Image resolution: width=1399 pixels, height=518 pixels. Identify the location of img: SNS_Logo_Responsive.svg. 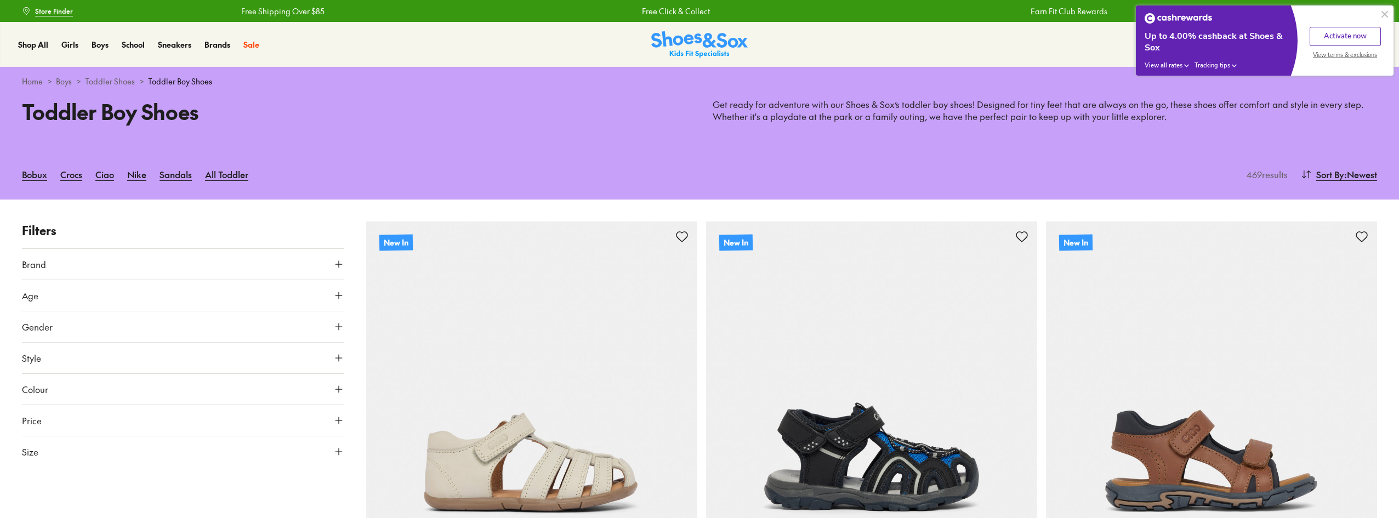
(700, 44).